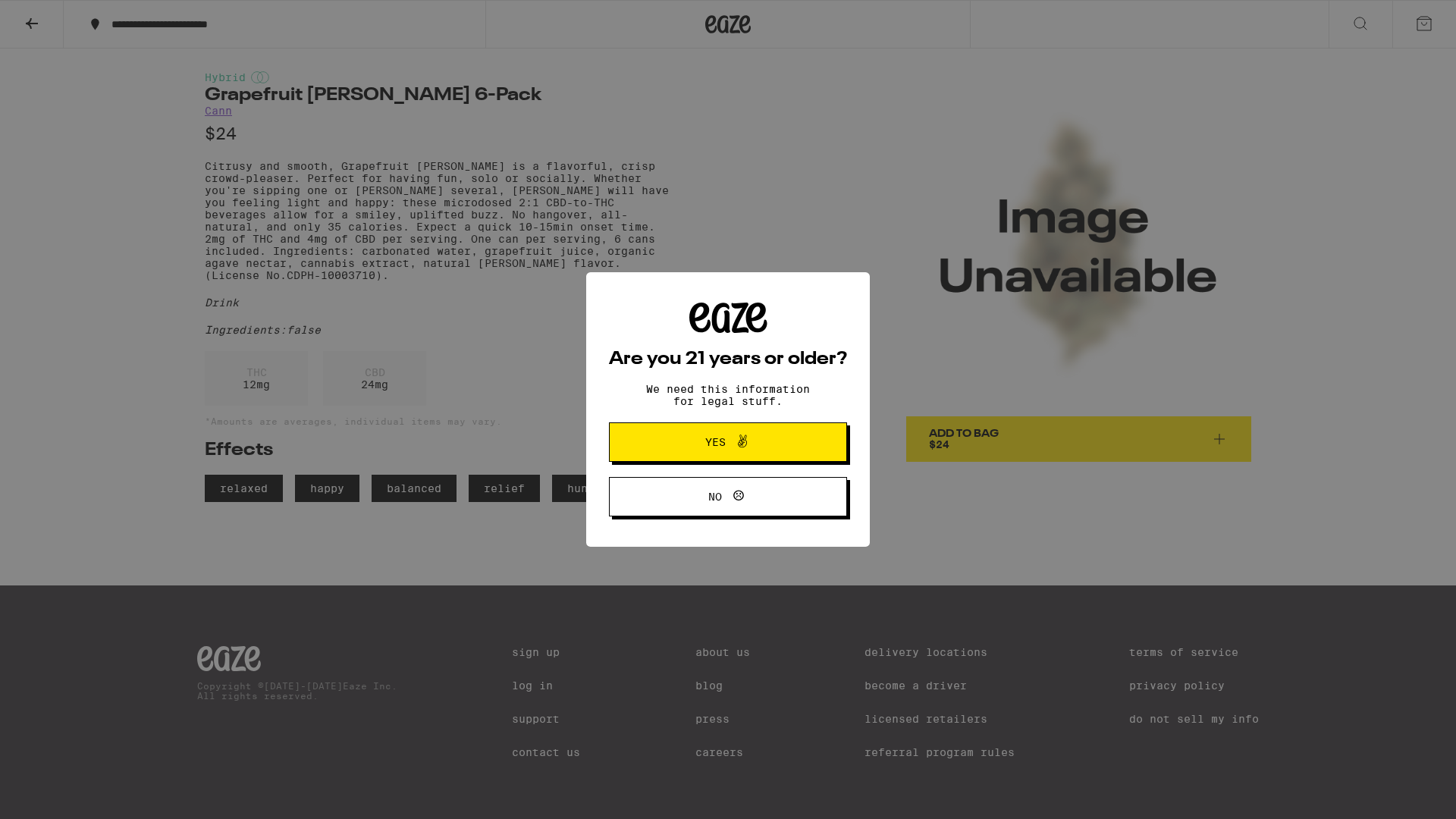 This screenshot has height=819, width=1456. I want to click on span: Yes, so click(715, 442).